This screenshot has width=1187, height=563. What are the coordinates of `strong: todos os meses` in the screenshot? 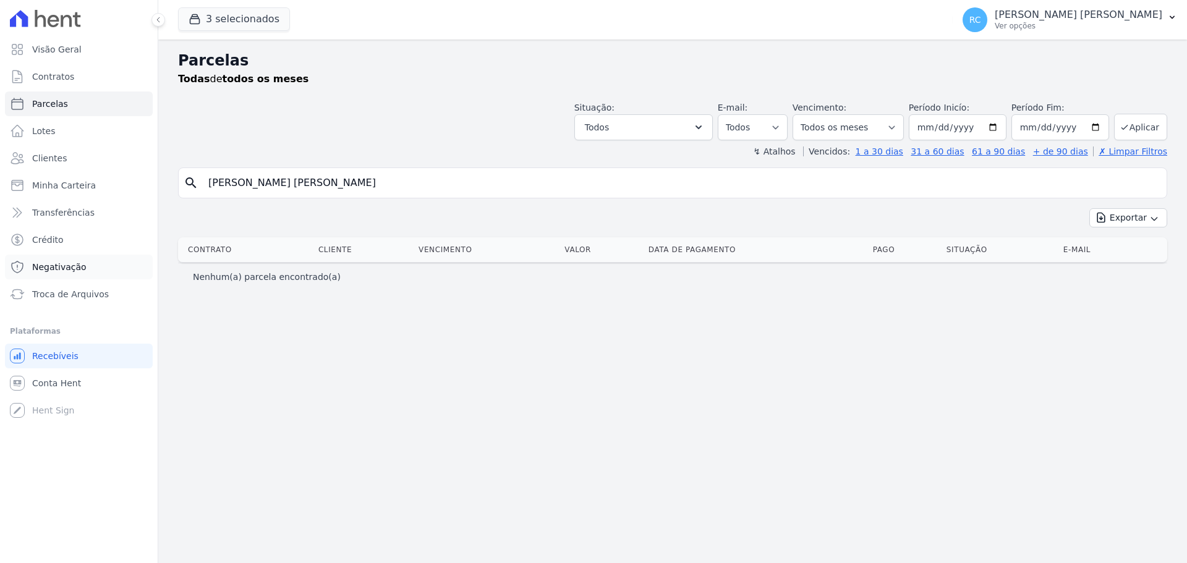 It's located at (266, 79).